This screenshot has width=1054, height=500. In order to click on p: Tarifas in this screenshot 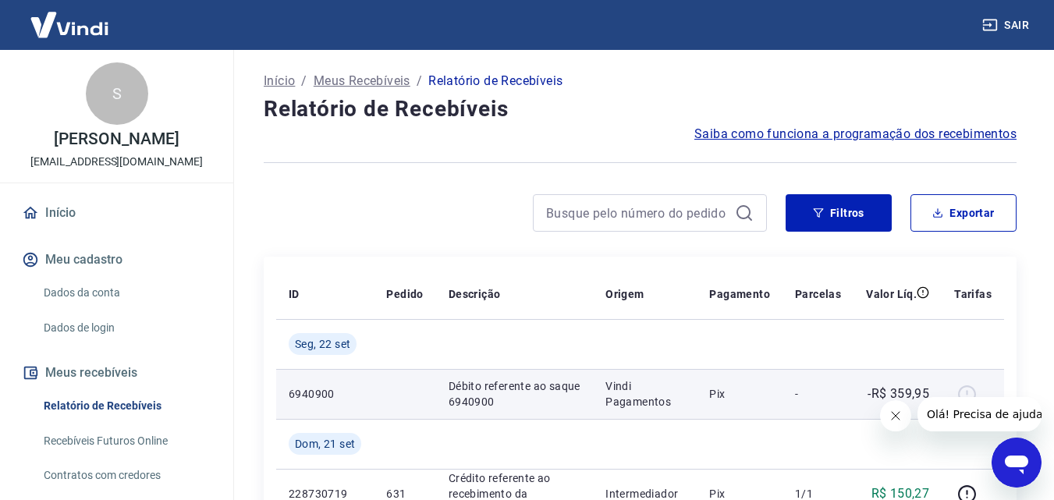, I will do `click(973, 294)`.